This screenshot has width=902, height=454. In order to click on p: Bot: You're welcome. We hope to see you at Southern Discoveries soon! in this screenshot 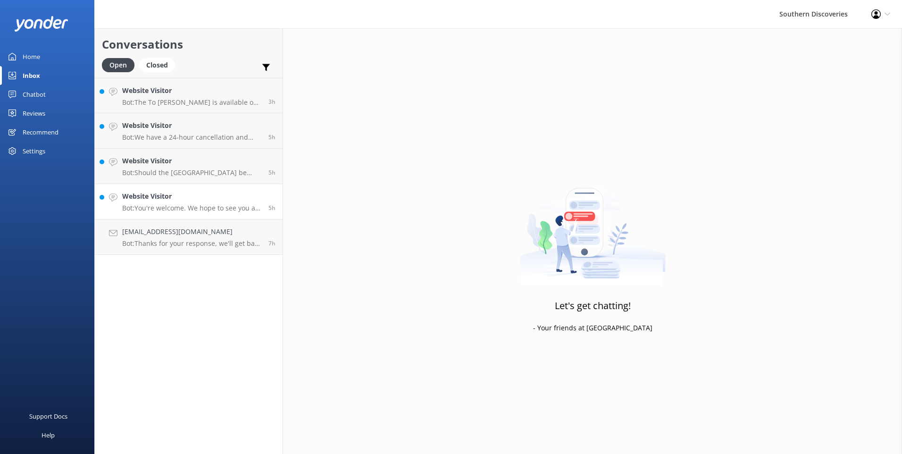, I will do `click(191, 208)`.